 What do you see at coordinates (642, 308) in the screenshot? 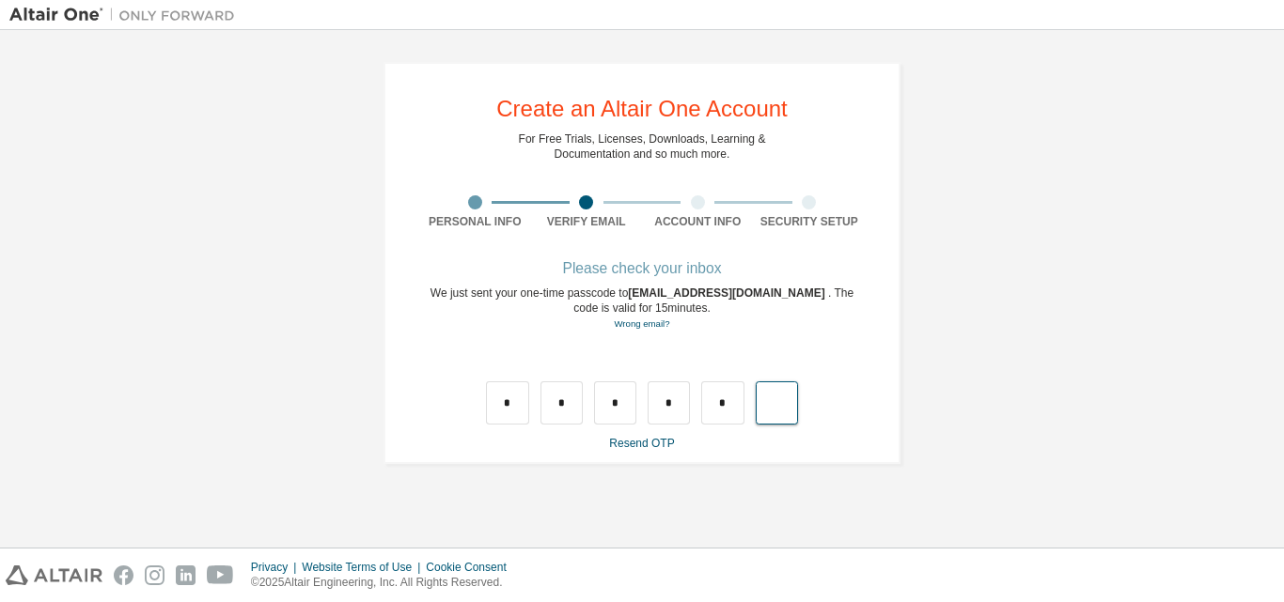
I see `div: We just sent your one-time passcode to . The code is valid for 15 minutes.` at bounding box center [642, 308].